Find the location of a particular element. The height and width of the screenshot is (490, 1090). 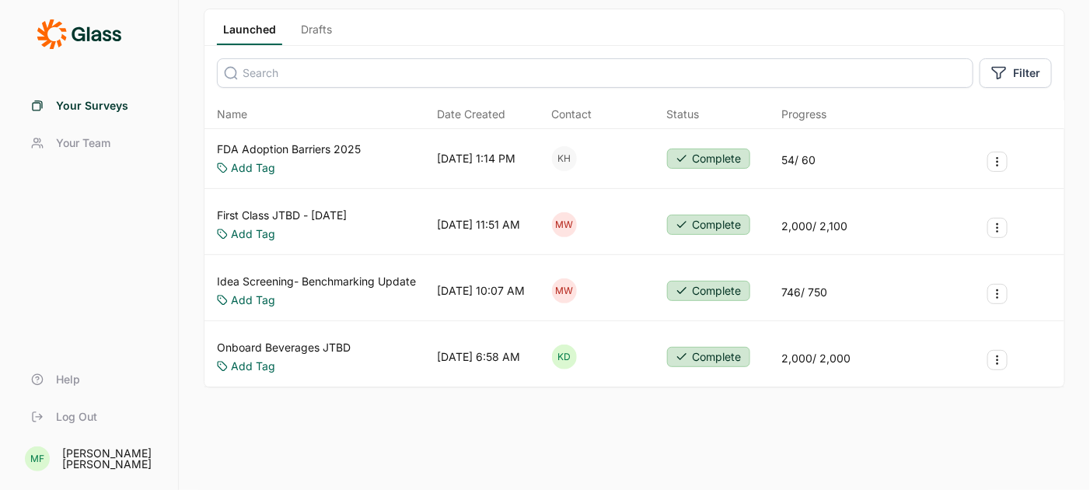

button: Filter is located at coordinates (1015, 73).